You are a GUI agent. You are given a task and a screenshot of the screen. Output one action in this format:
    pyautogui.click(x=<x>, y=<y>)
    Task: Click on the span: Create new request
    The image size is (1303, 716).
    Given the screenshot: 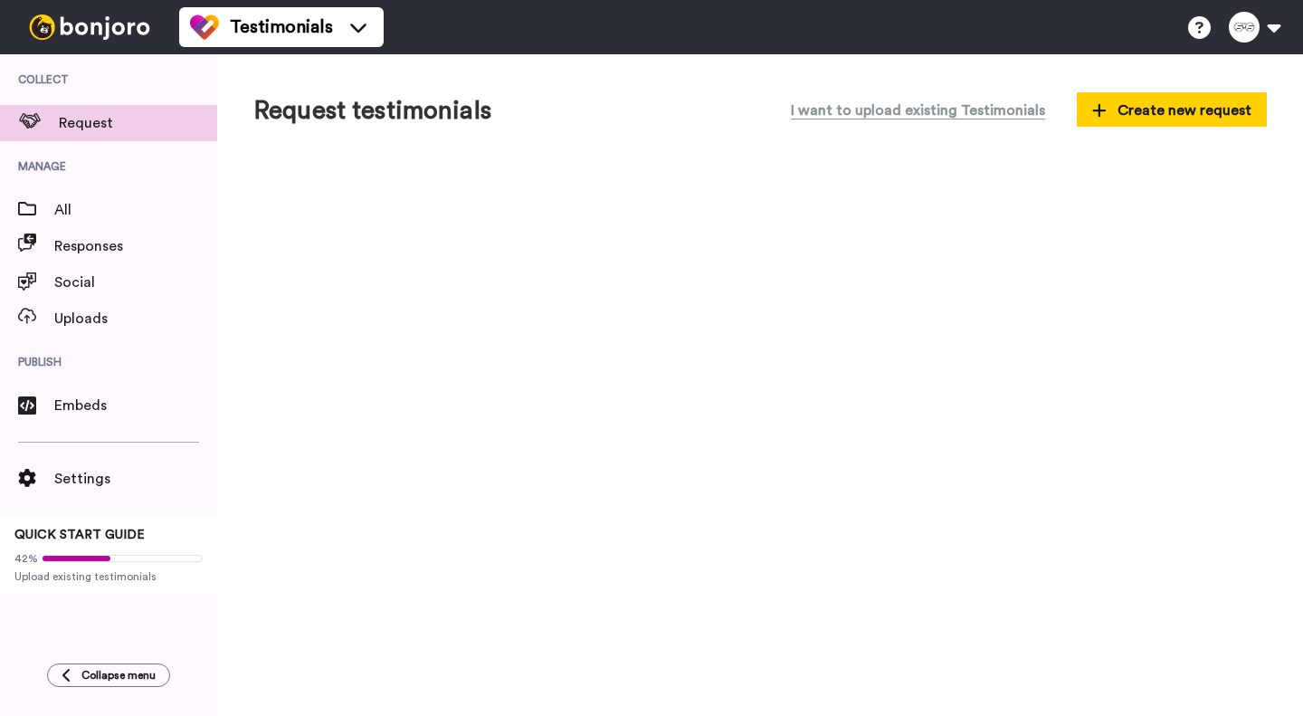 What is the action you would take?
    pyautogui.click(x=1172, y=110)
    